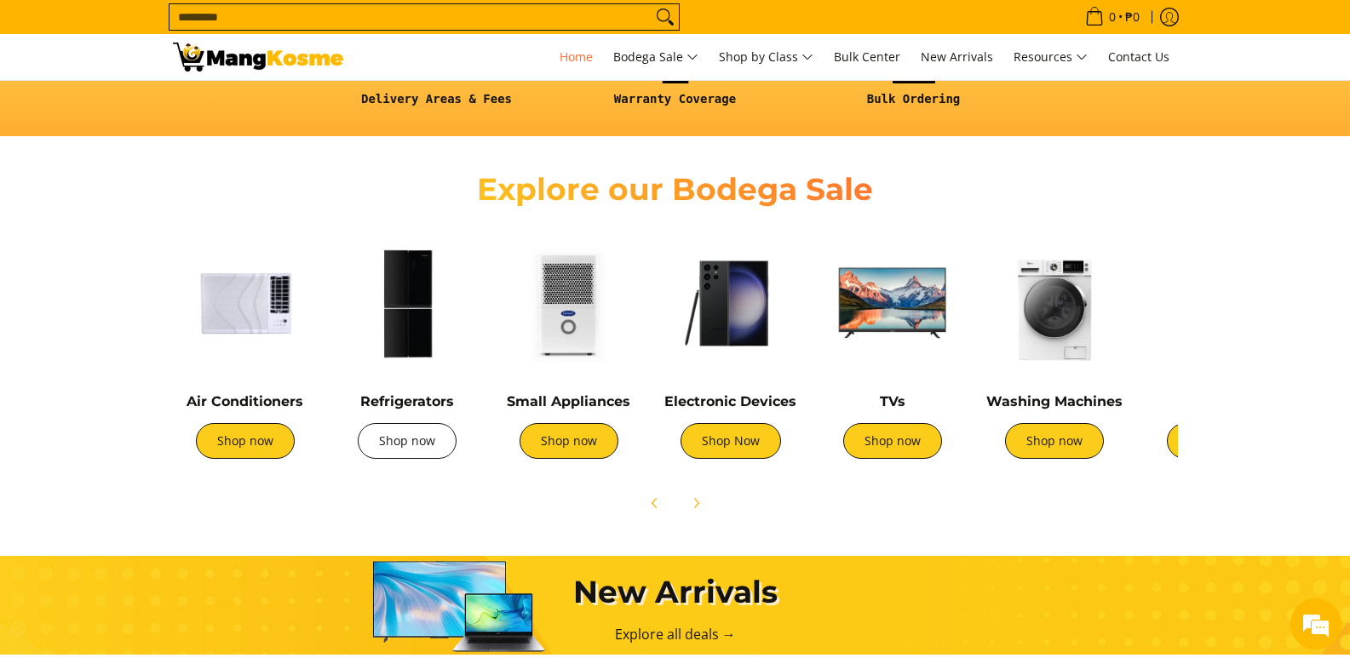  Describe the element at coordinates (1050, 57) in the screenshot. I see `a: Resources` at that location.